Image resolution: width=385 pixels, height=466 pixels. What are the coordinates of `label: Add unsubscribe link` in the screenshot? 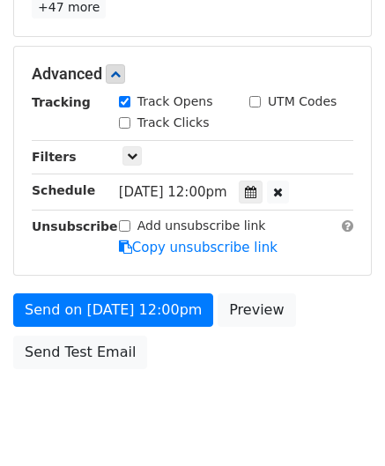 It's located at (202, 226).